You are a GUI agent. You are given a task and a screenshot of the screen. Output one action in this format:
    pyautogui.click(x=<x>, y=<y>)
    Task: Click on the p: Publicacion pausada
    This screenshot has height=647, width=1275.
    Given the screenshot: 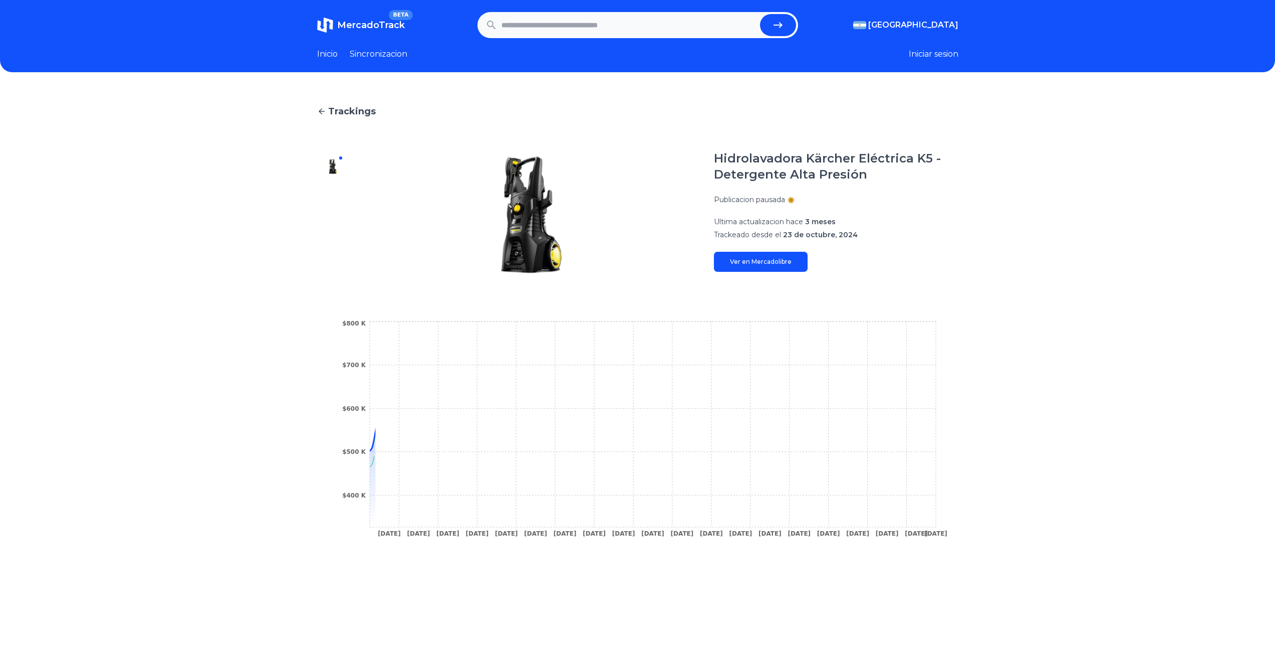 What is the action you would take?
    pyautogui.click(x=750, y=199)
    